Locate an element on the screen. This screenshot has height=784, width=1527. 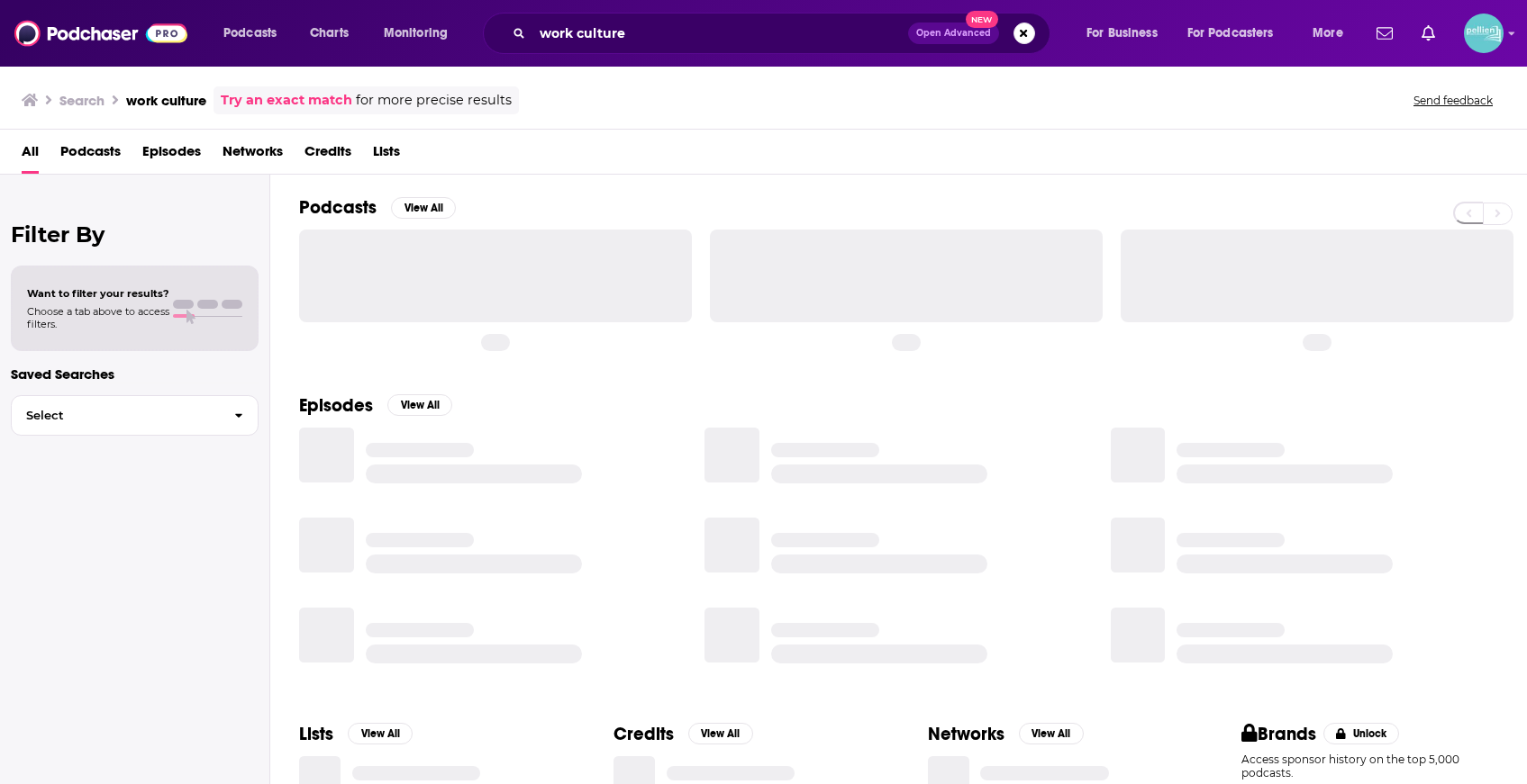
span: for more precise results is located at coordinates (434, 100).